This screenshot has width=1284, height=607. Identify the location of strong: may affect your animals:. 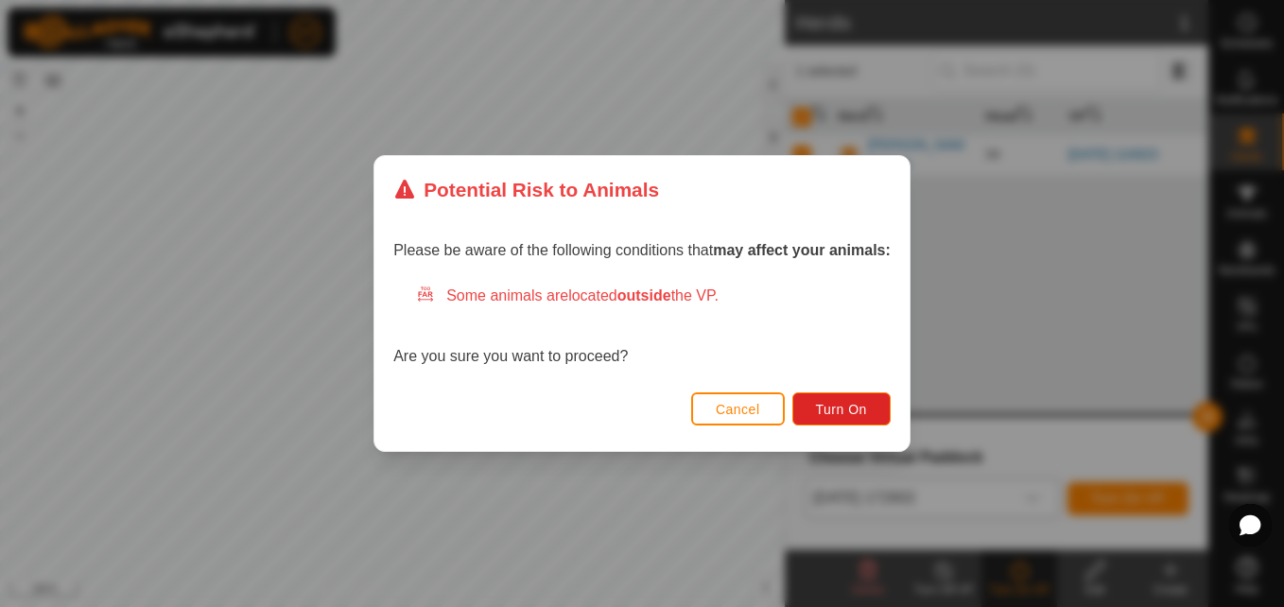
(802, 250).